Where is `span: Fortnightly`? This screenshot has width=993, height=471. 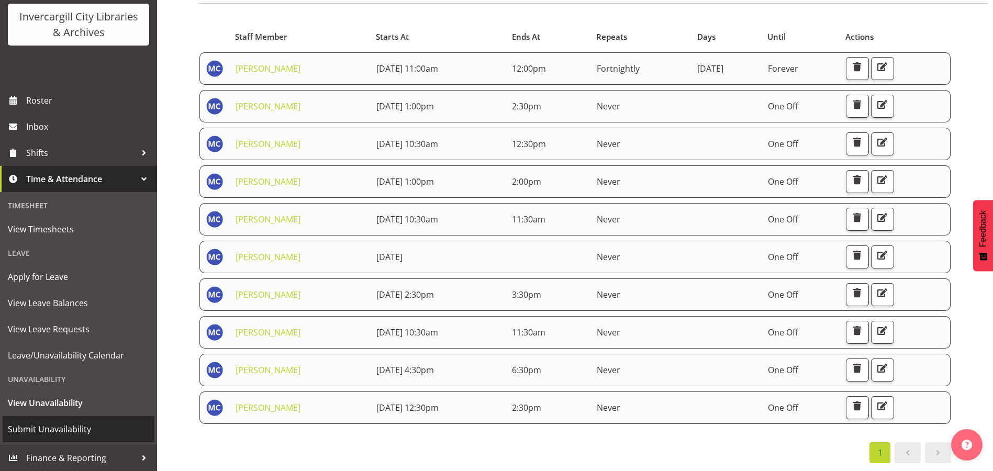
span: Fortnightly is located at coordinates (618, 69).